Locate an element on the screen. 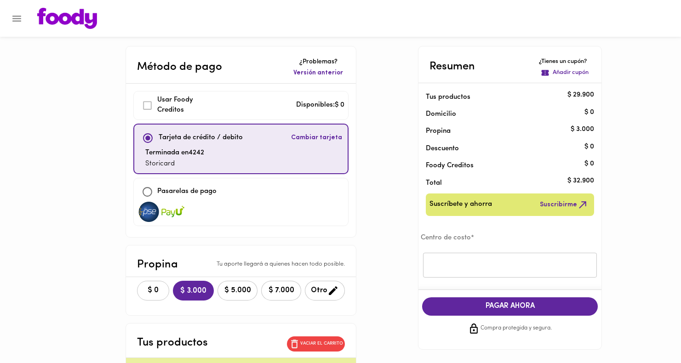 The width and height of the screenshot is (681, 363). button: Suscribirme is located at coordinates (564, 205).